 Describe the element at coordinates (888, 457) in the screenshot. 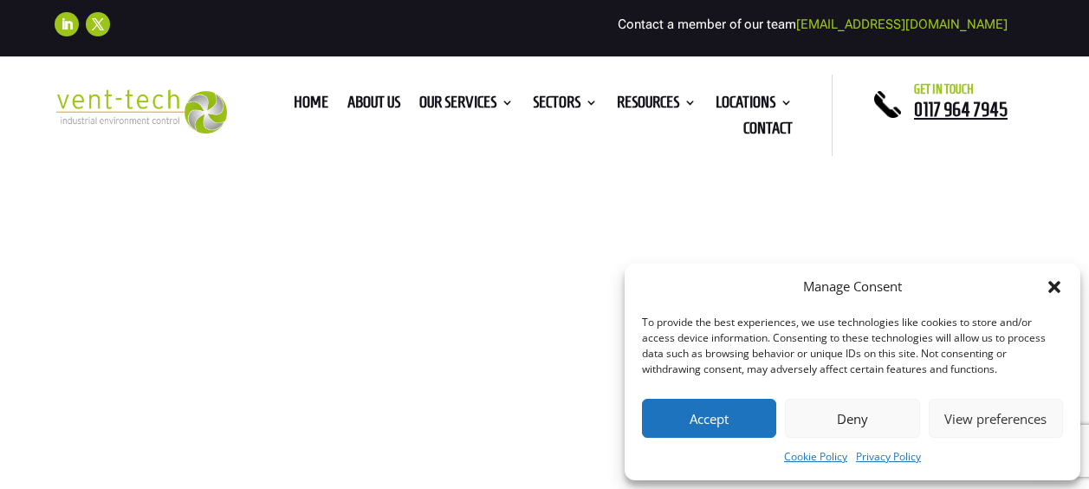

I see `a: Privacy Policy` at that location.